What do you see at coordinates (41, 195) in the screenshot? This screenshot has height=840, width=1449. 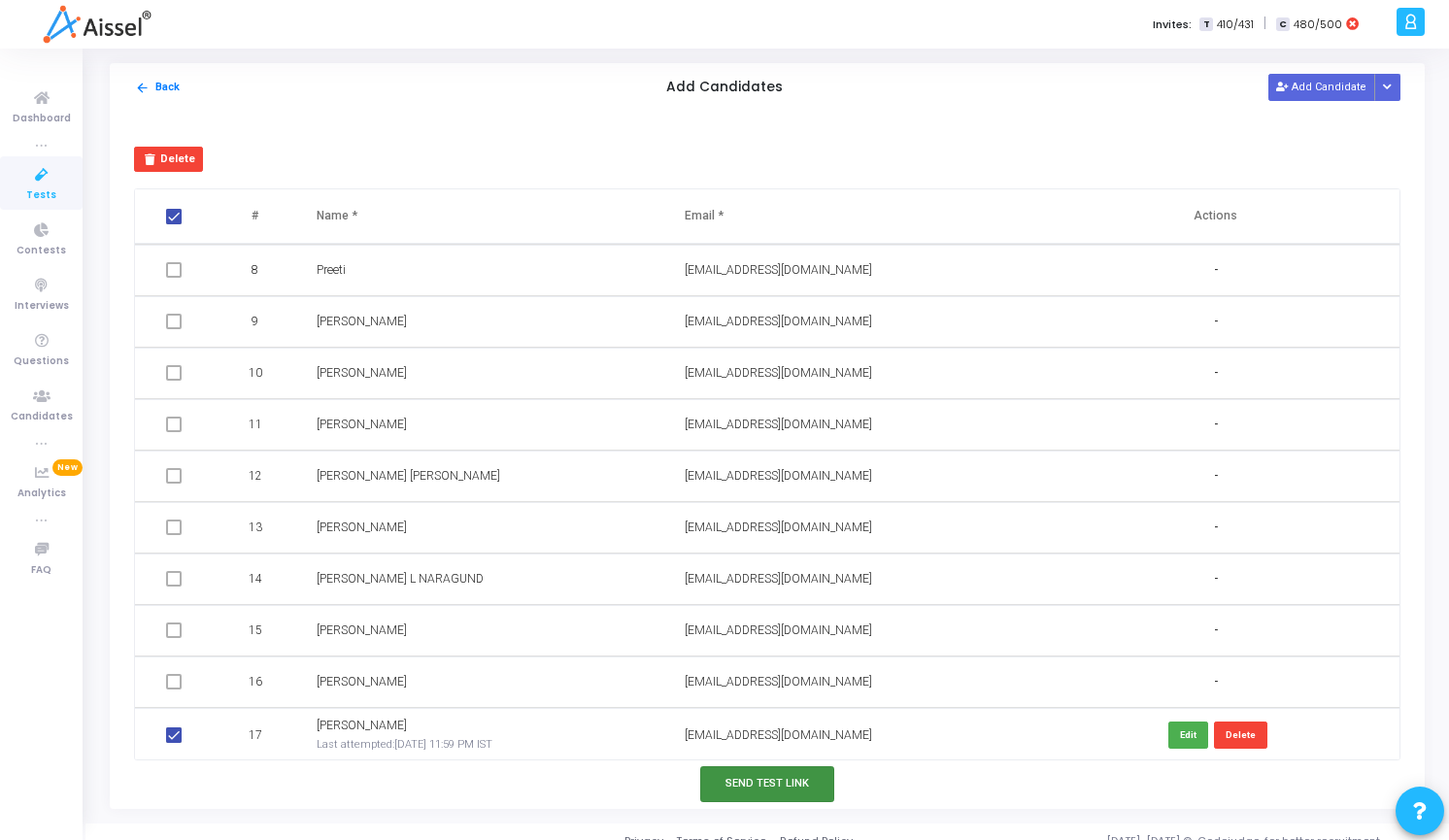 I see `span: Tests` at bounding box center [41, 195].